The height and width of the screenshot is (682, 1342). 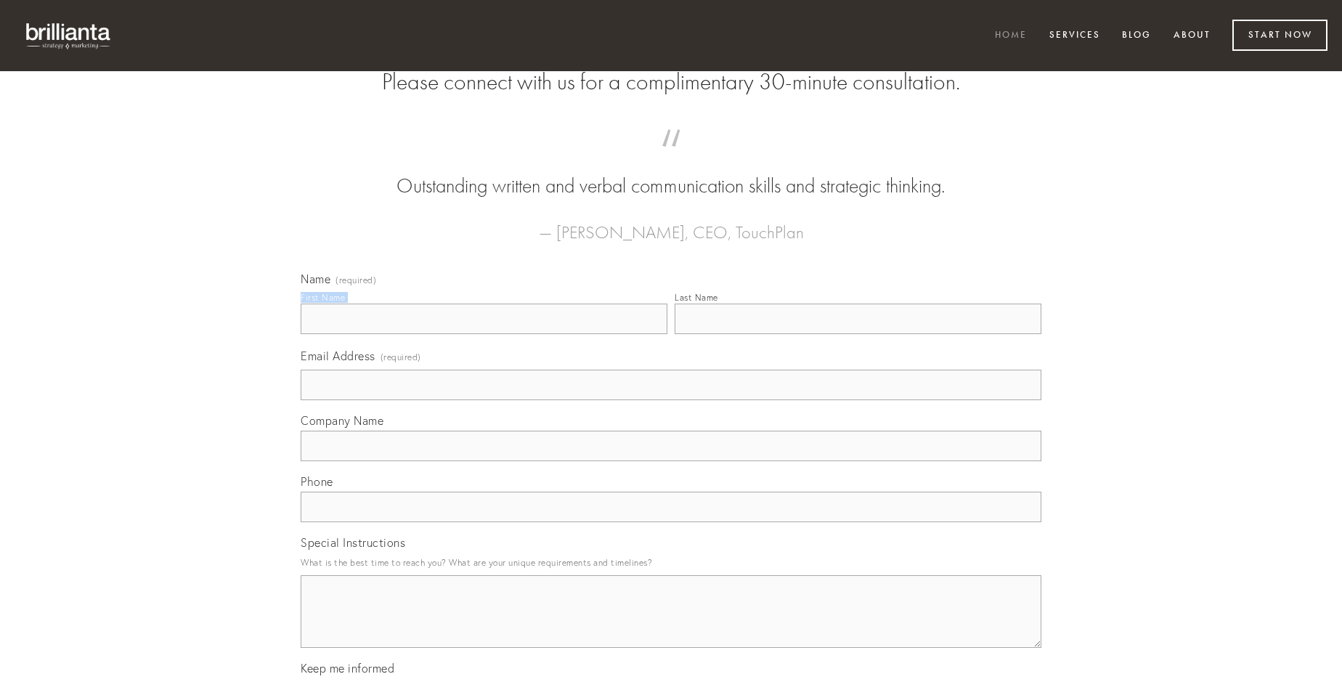 What do you see at coordinates (1075, 36) in the screenshot?
I see `a: Services` at bounding box center [1075, 36].